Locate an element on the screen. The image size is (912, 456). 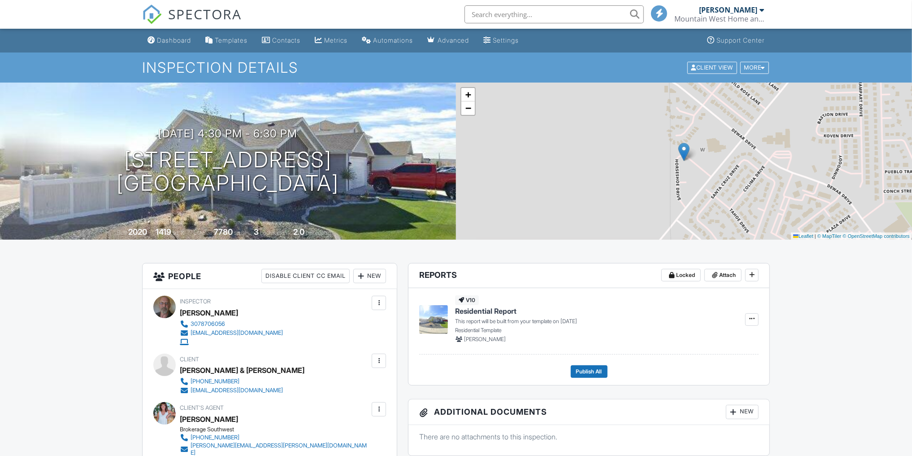
a: Zoom in is located at coordinates (468, 95).